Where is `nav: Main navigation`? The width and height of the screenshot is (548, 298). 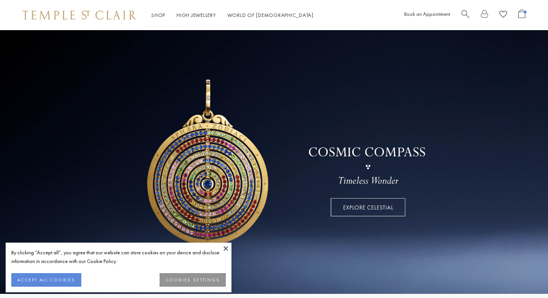 nav: Main navigation is located at coordinates (232, 15).